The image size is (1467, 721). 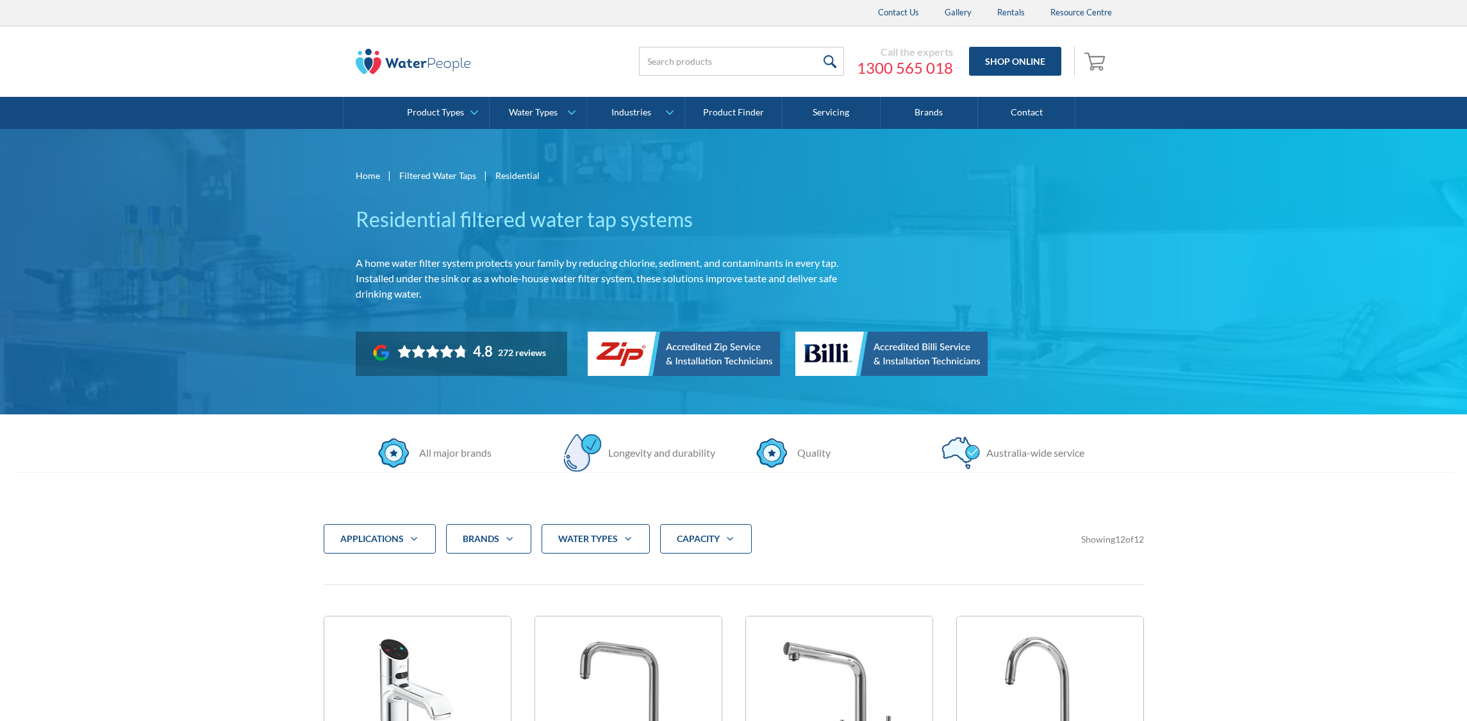 I want to click on a: Servicing, so click(x=832, y=113).